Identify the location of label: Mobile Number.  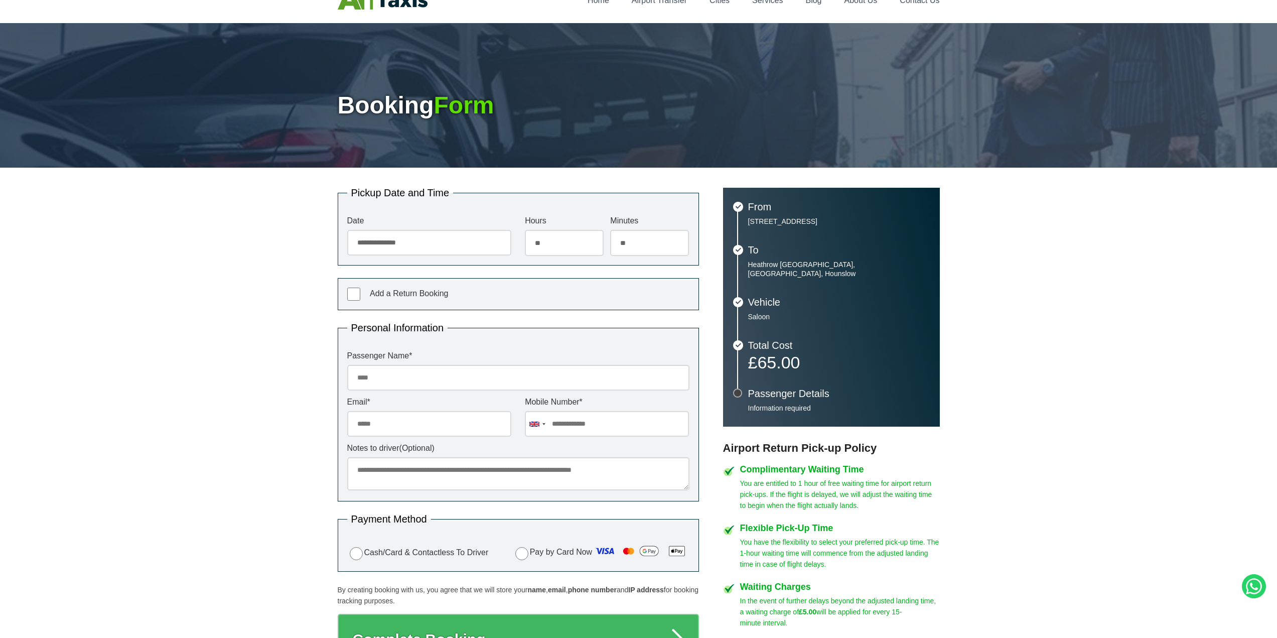
(607, 402).